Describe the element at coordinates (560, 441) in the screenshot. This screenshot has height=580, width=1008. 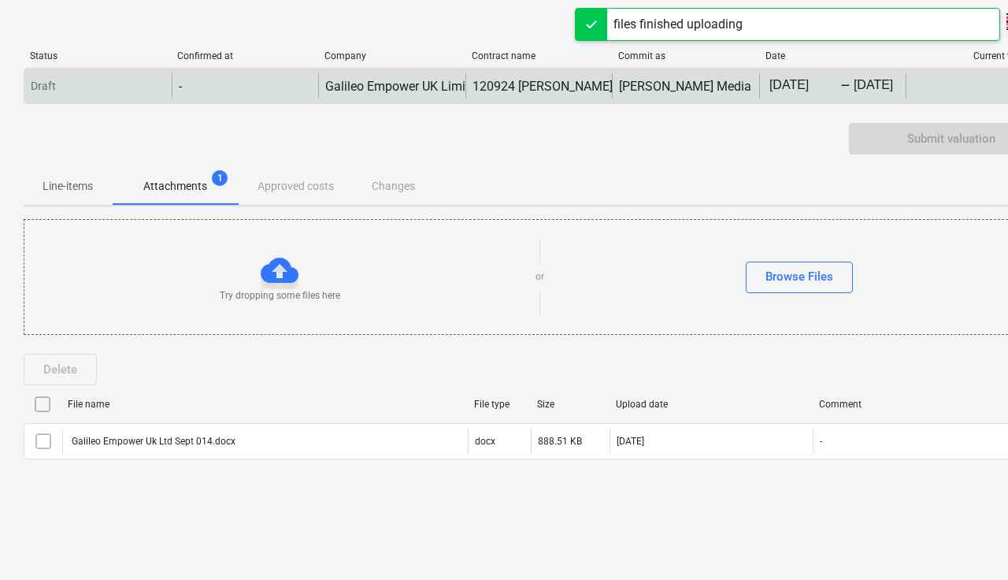
I see `div: 888.51 KB` at that location.